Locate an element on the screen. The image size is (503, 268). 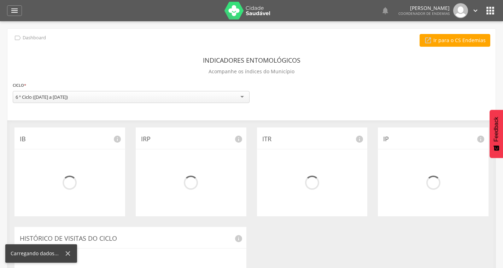
a: Ir para o CS Endemias is located at coordinates (455, 40).